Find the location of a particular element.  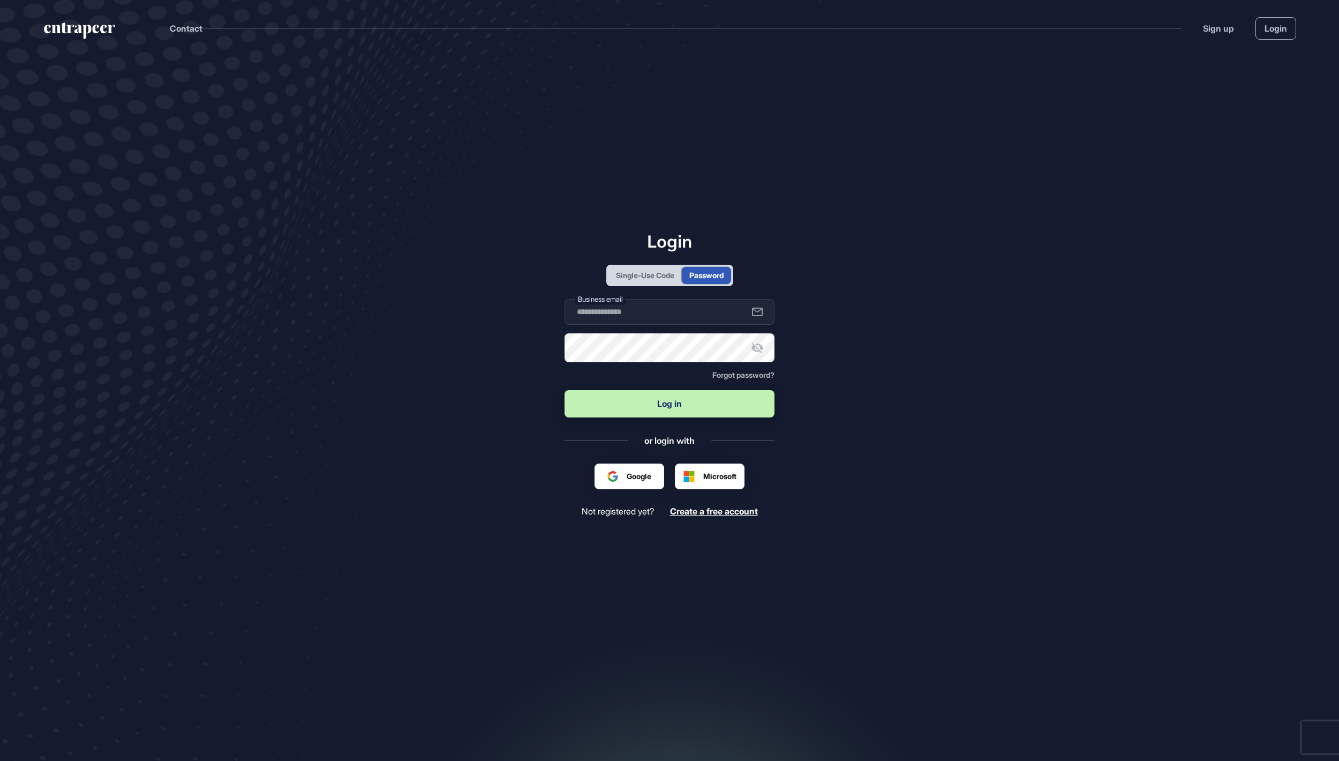

div: Single-Use Code is located at coordinates (645, 275).